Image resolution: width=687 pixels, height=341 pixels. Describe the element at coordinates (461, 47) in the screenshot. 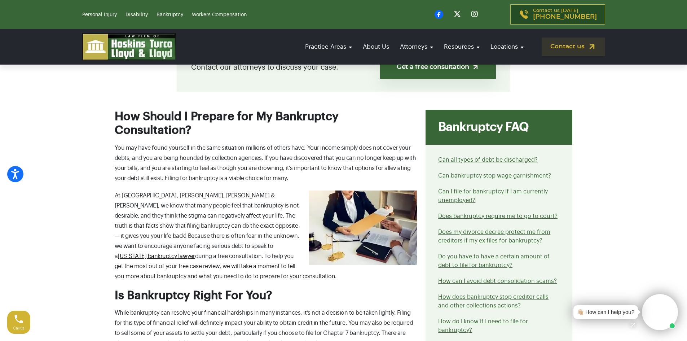

I see `a: Resources` at that location.